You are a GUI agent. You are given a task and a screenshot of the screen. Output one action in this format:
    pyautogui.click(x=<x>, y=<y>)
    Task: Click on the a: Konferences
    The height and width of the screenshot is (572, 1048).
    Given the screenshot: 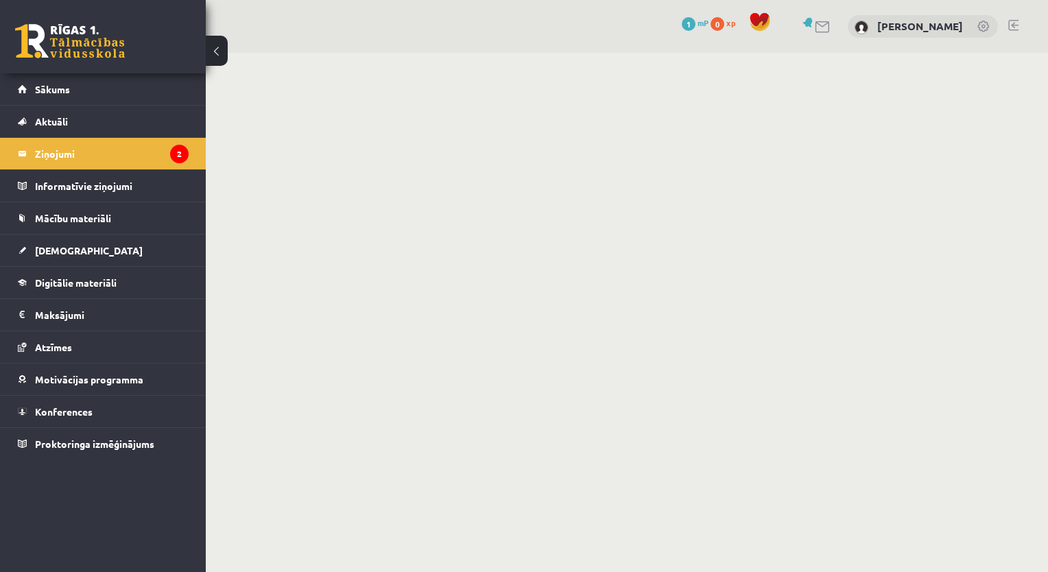 What is the action you would take?
    pyautogui.click(x=103, y=412)
    